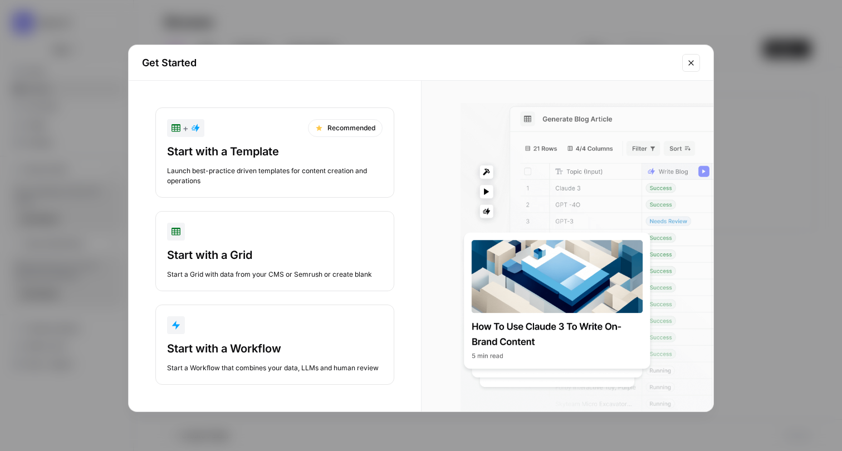 This screenshot has width=842, height=451. I want to click on div: Start a Grid with data from your CMS or Semrush or create blank, so click(275, 275).